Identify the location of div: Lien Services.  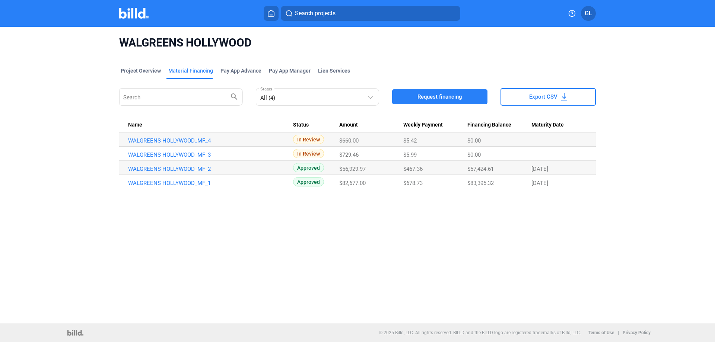
(334, 71).